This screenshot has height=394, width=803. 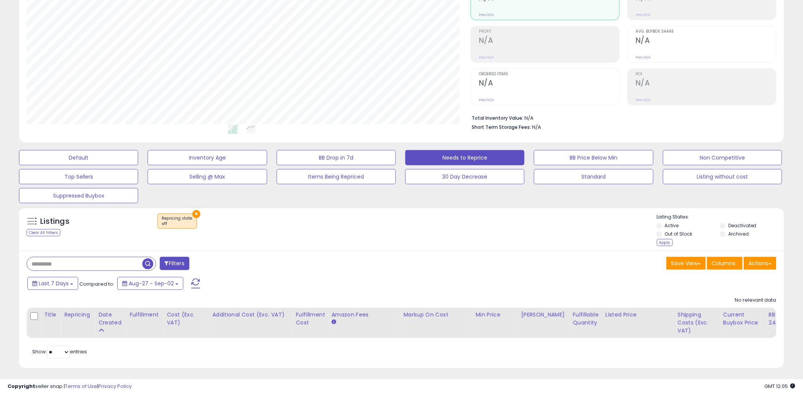 I want to click on div: off, so click(x=177, y=224).